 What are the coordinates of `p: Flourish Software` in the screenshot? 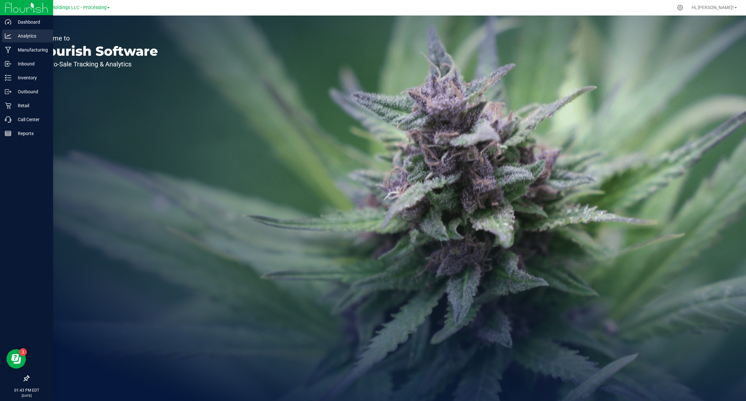 It's located at (97, 51).